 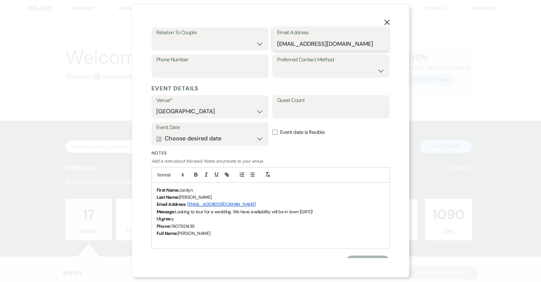 I want to click on label: Notes, so click(x=271, y=153).